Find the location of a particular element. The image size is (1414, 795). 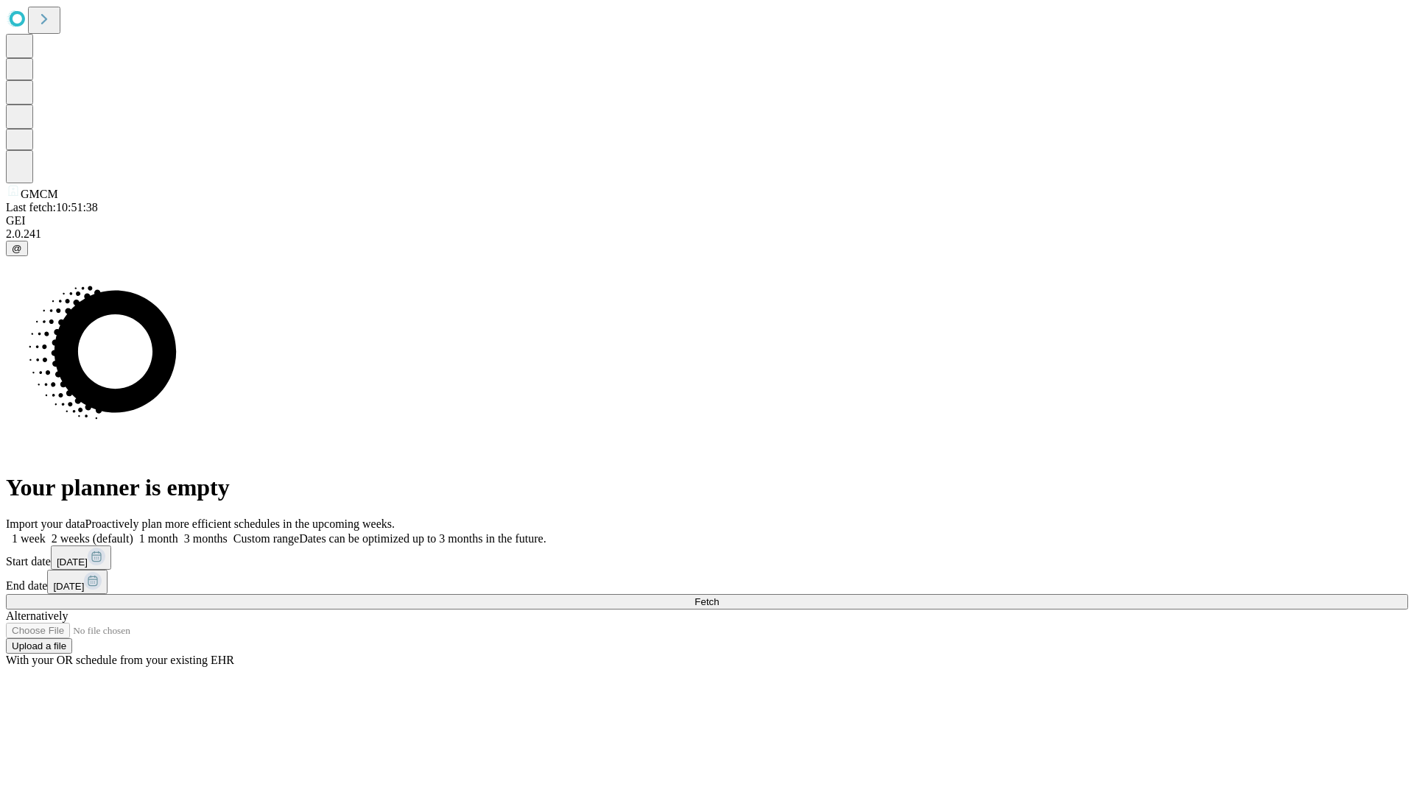

span: GMCM is located at coordinates (39, 194).